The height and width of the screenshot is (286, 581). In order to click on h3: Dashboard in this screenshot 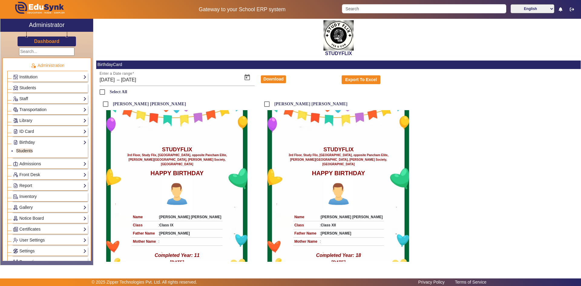, I will do `click(47, 41)`.